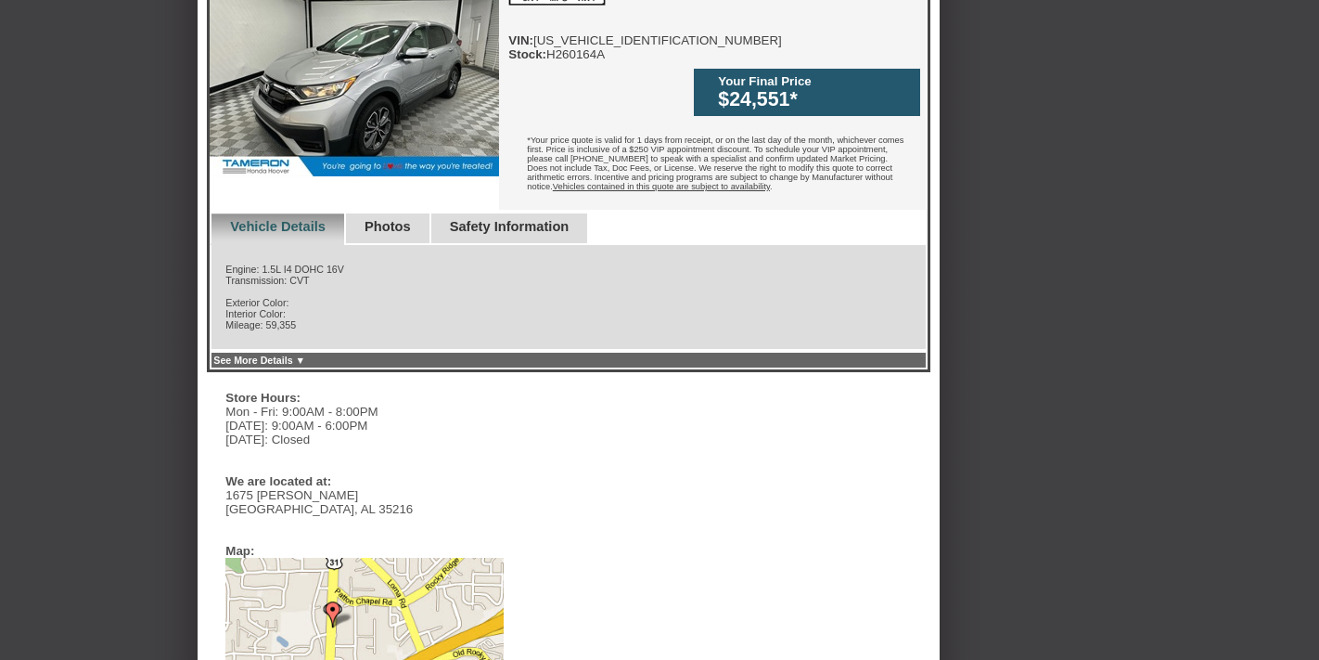 The width and height of the screenshot is (1319, 660). What do you see at coordinates (661, 186) in the screenshot?
I see `u: Vehicles contained in this quote are subject to availability` at bounding box center [661, 186].